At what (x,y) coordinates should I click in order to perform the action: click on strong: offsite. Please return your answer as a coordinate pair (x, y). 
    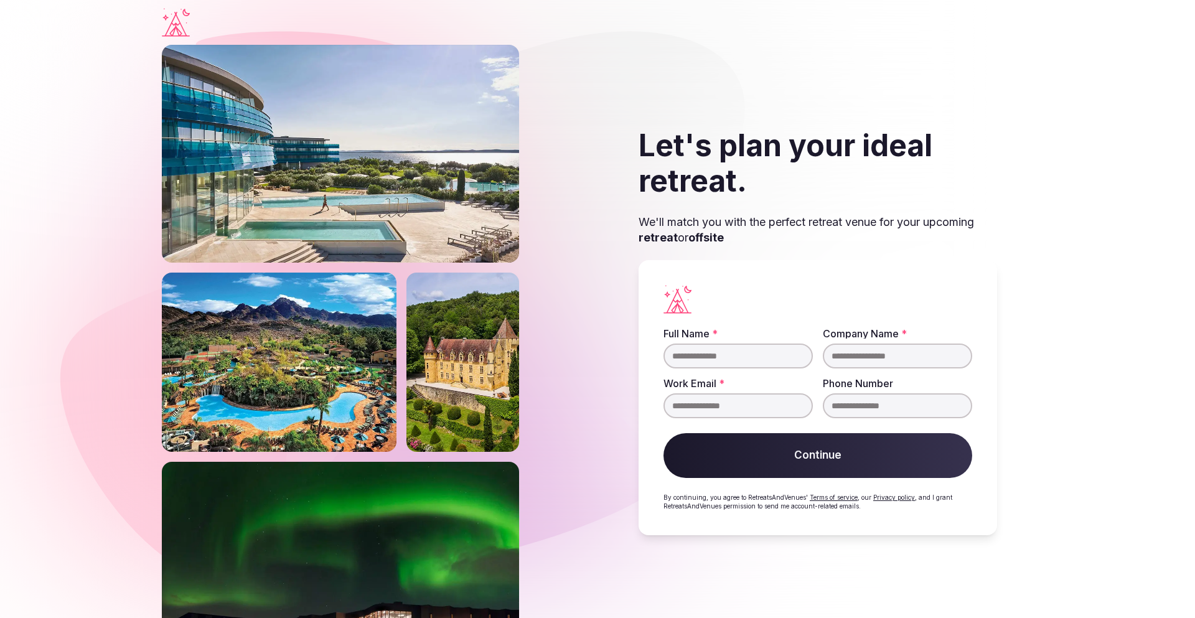
    Looking at the image, I should click on (706, 237).